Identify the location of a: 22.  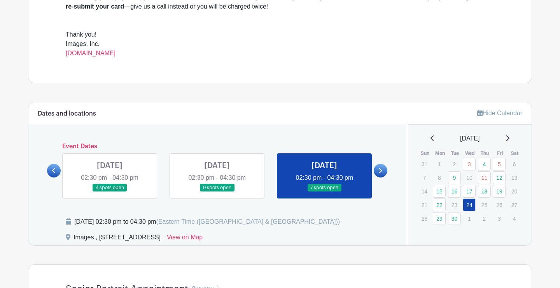
(439, 205).